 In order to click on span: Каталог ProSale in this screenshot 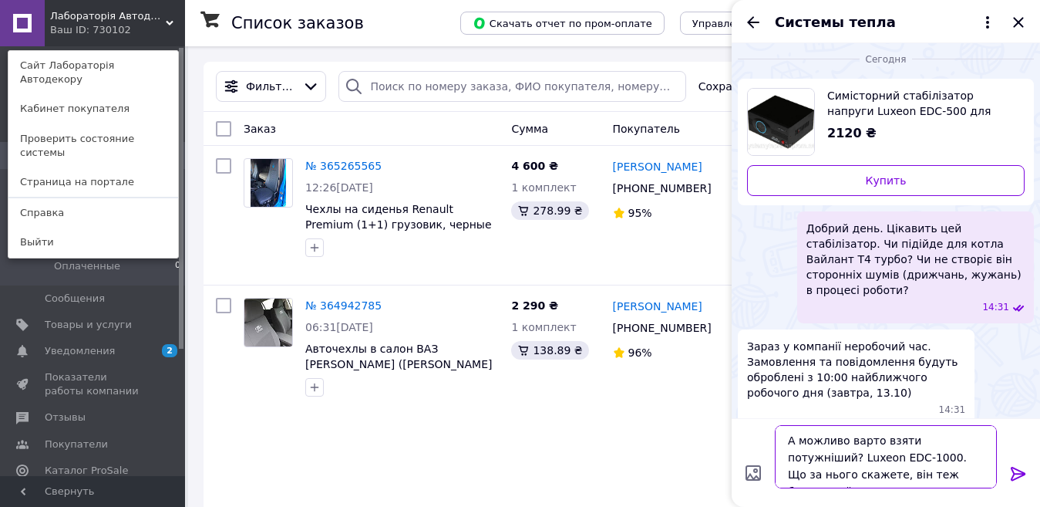, I will do `click(86, 470)`.